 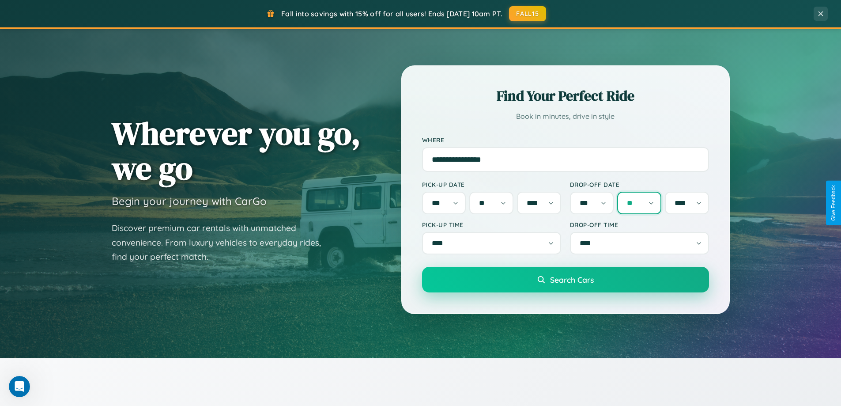 What do you see at coordinates (528, 14) in the screenshot?
I see `button: FALL15` at bounding box center [528, 14].